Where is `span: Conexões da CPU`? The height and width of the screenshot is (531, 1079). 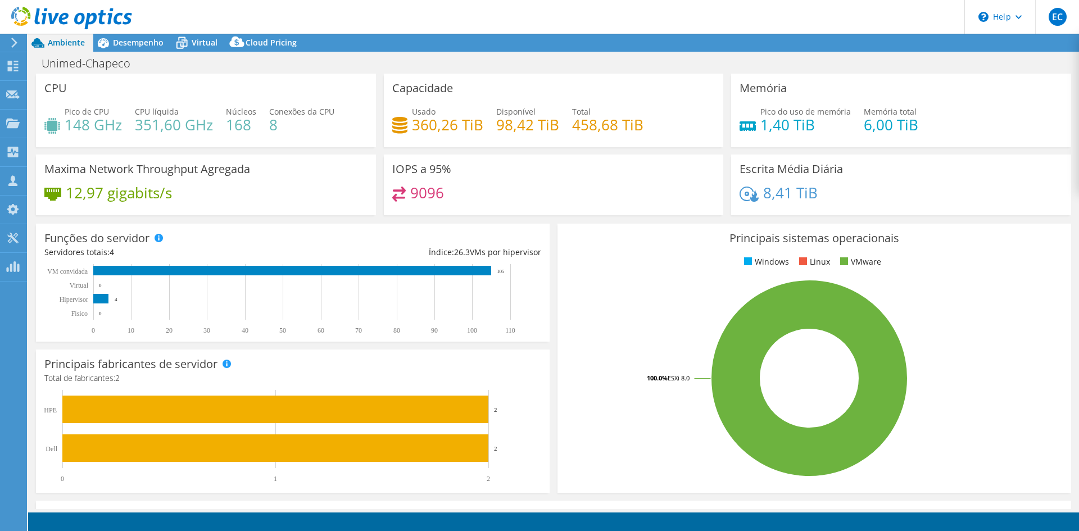
span: Conexões da CPU is located at coordinates (302, 111).